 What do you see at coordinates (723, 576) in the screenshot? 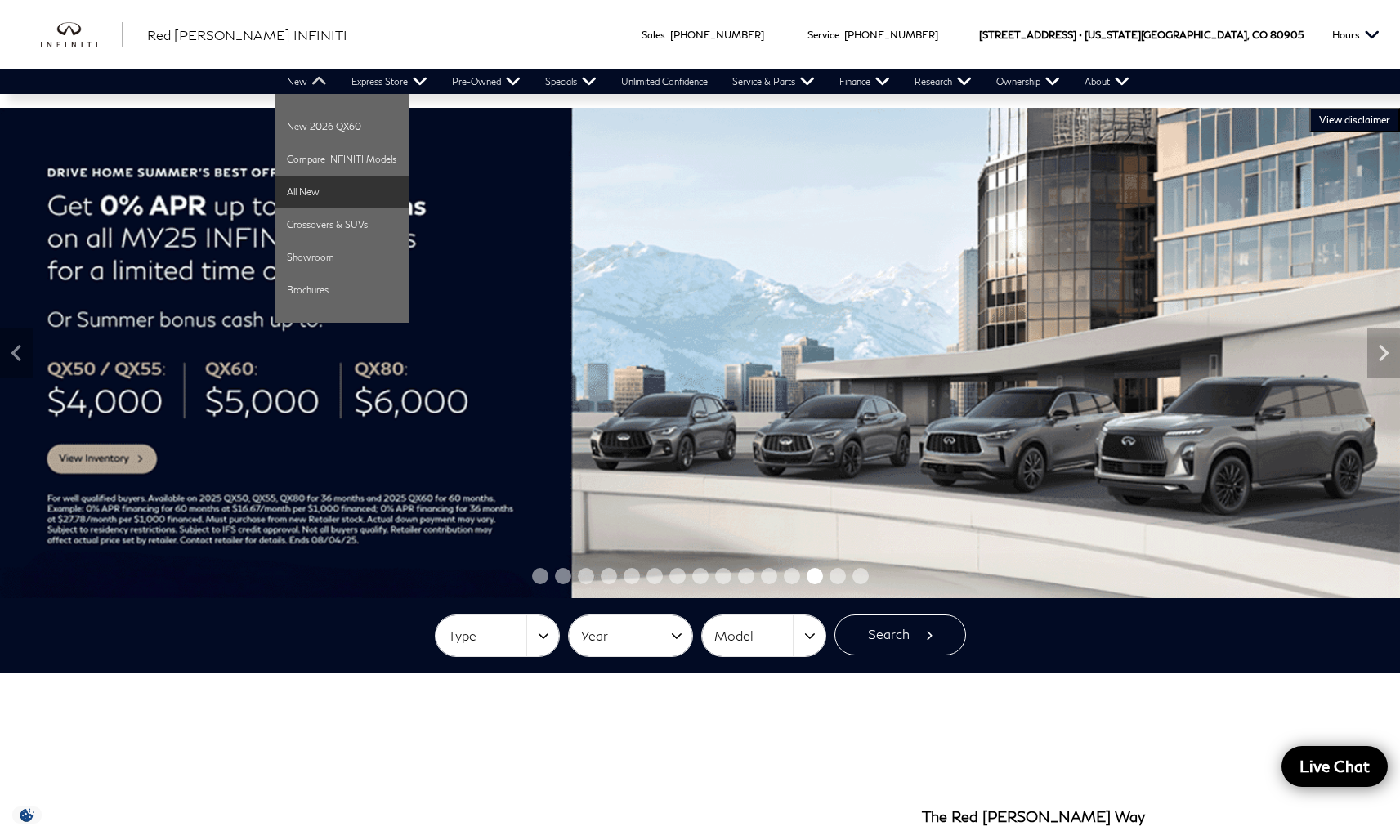
I see `span: Go to slide 9` at bounding box center [723, 576].